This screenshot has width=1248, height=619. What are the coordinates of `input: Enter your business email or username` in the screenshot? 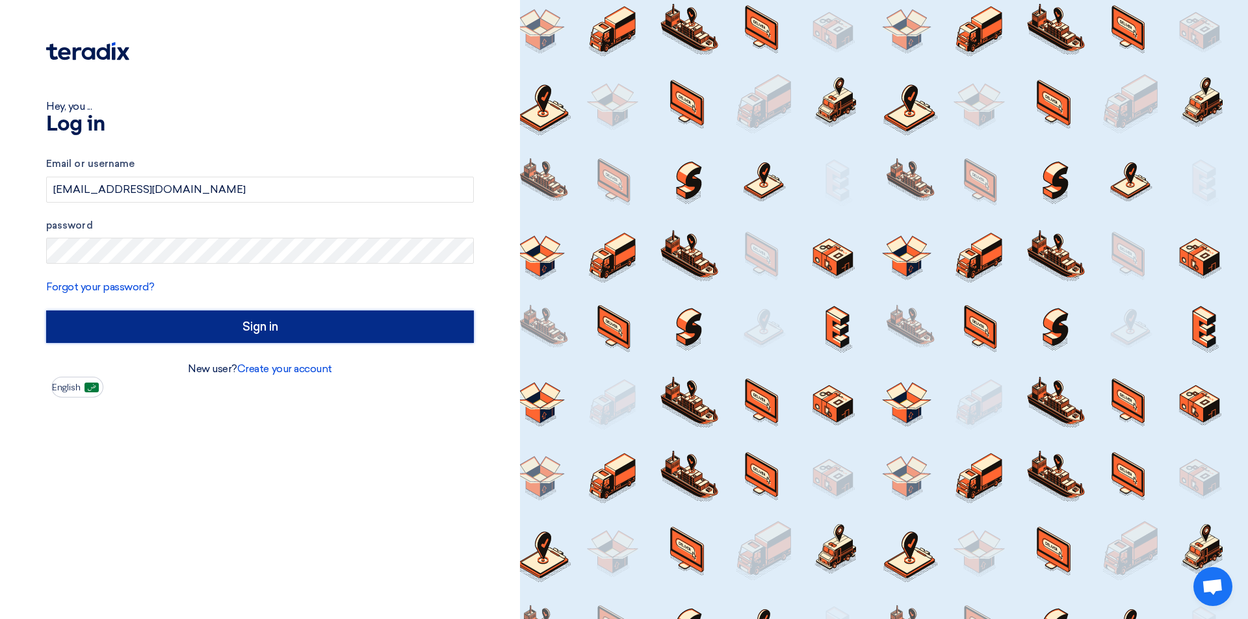 It's located at (260, 190).